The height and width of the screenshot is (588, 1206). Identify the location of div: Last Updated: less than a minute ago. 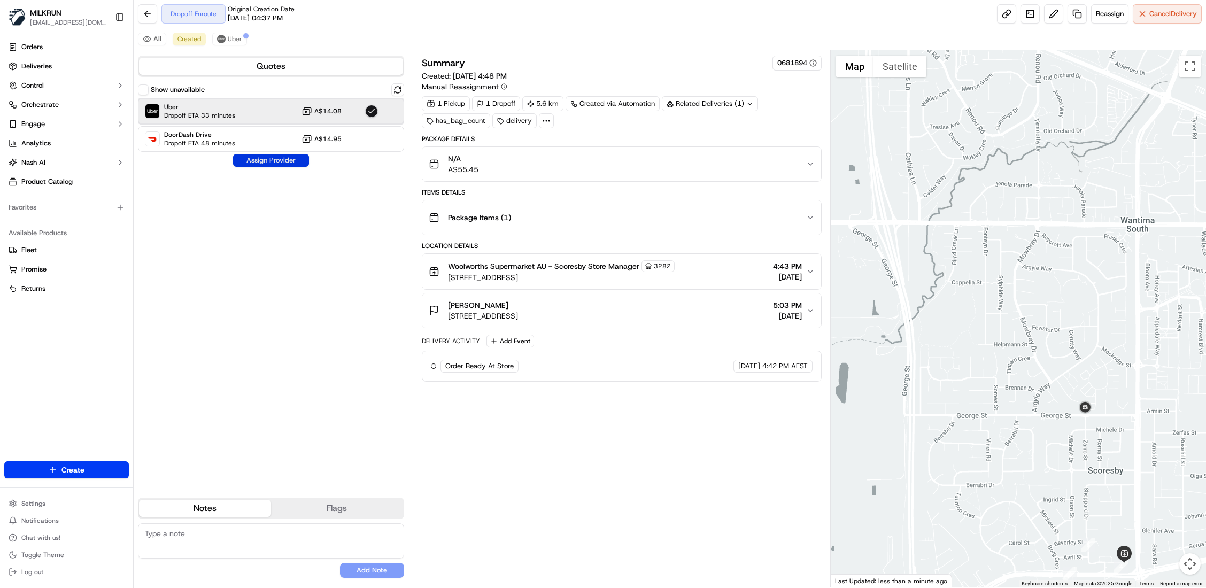
(891, 581).